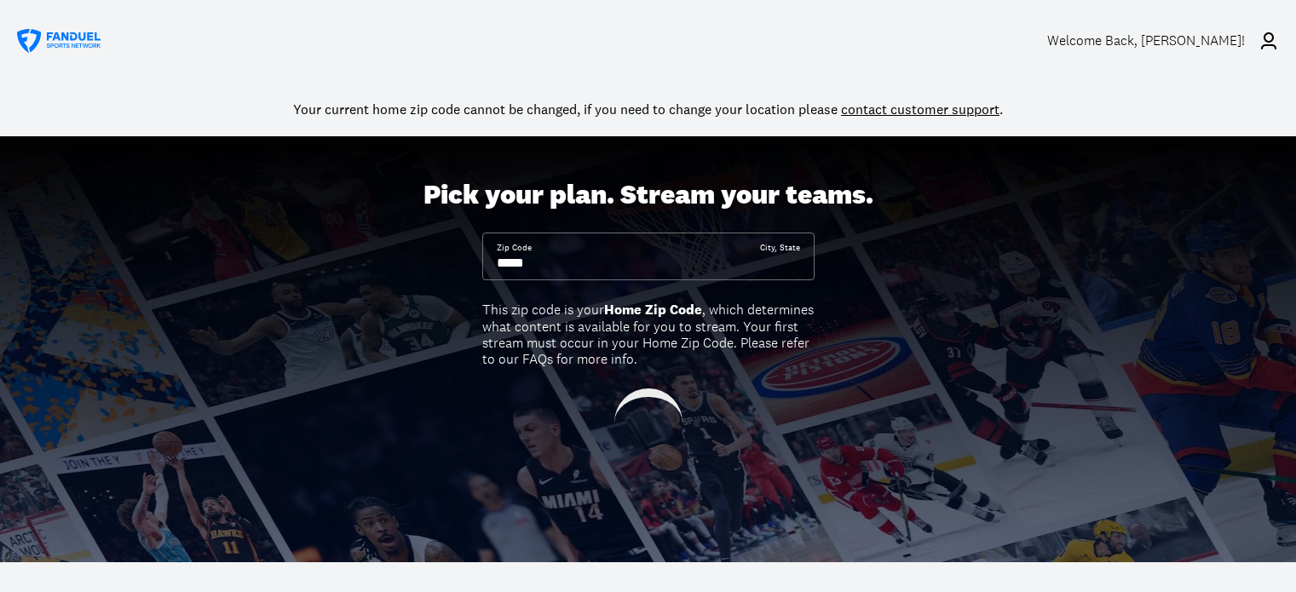  I want to click on div: Zip Code, so click(514, 248).